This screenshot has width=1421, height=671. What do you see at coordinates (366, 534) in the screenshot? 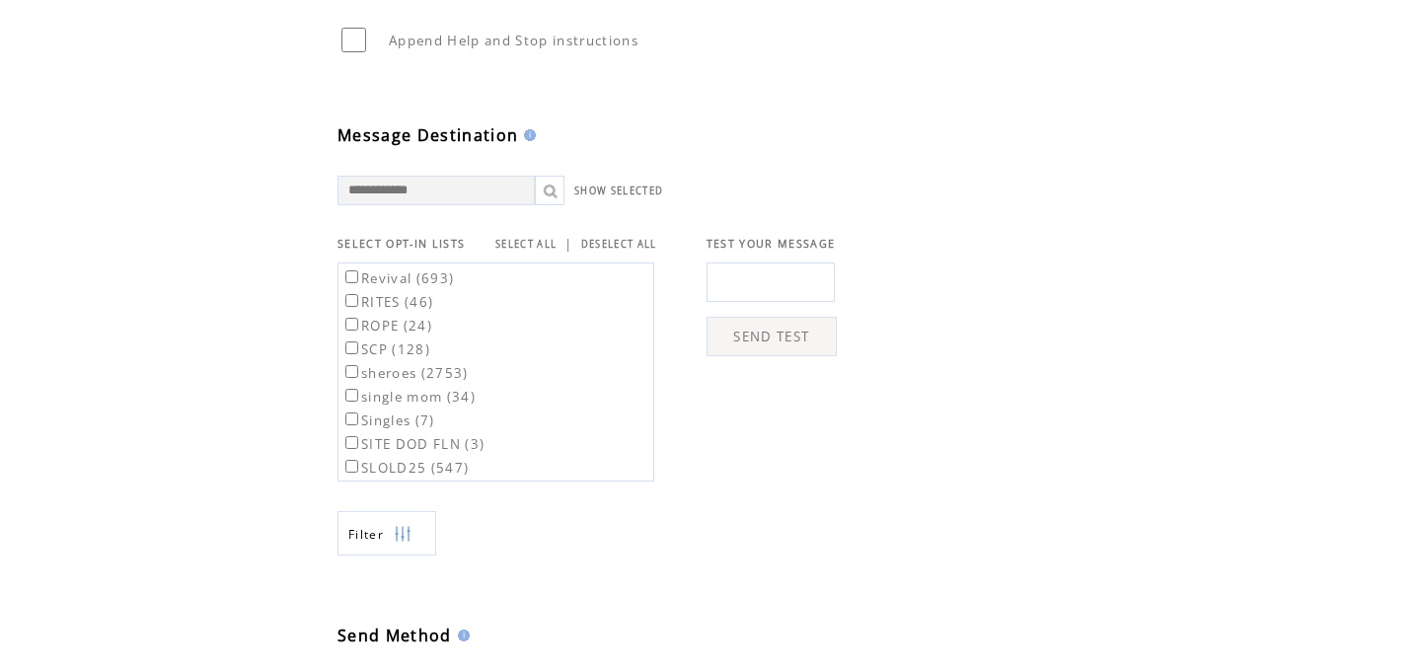
I see `span: Show filters` at bounding box center [366, 534].